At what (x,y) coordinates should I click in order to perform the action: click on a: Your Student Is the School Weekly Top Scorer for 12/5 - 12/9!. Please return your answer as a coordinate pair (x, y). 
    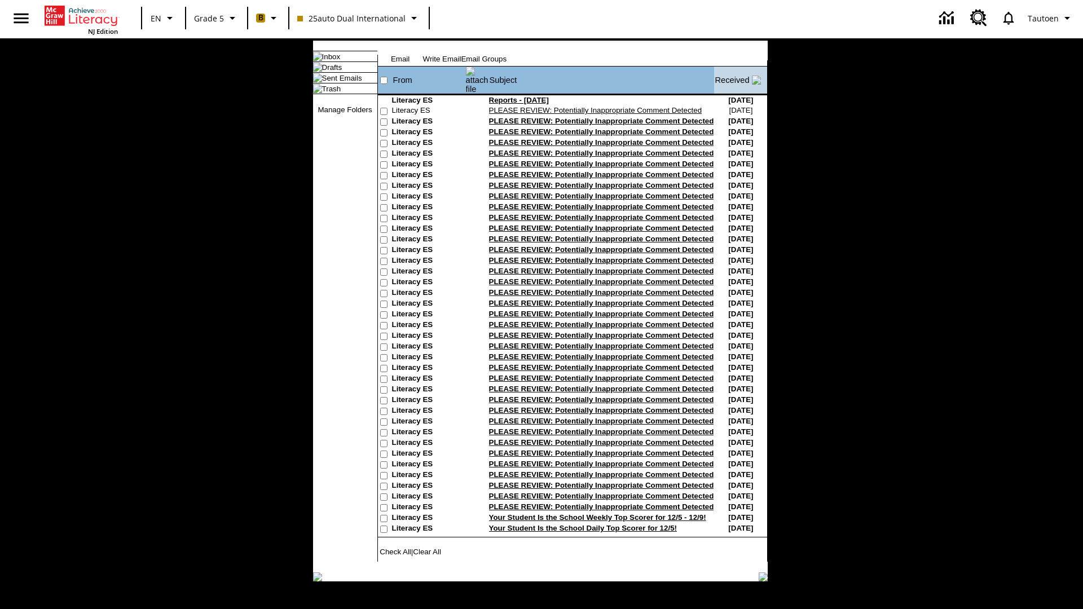
    Looking at the image, I should click on (598, 517).